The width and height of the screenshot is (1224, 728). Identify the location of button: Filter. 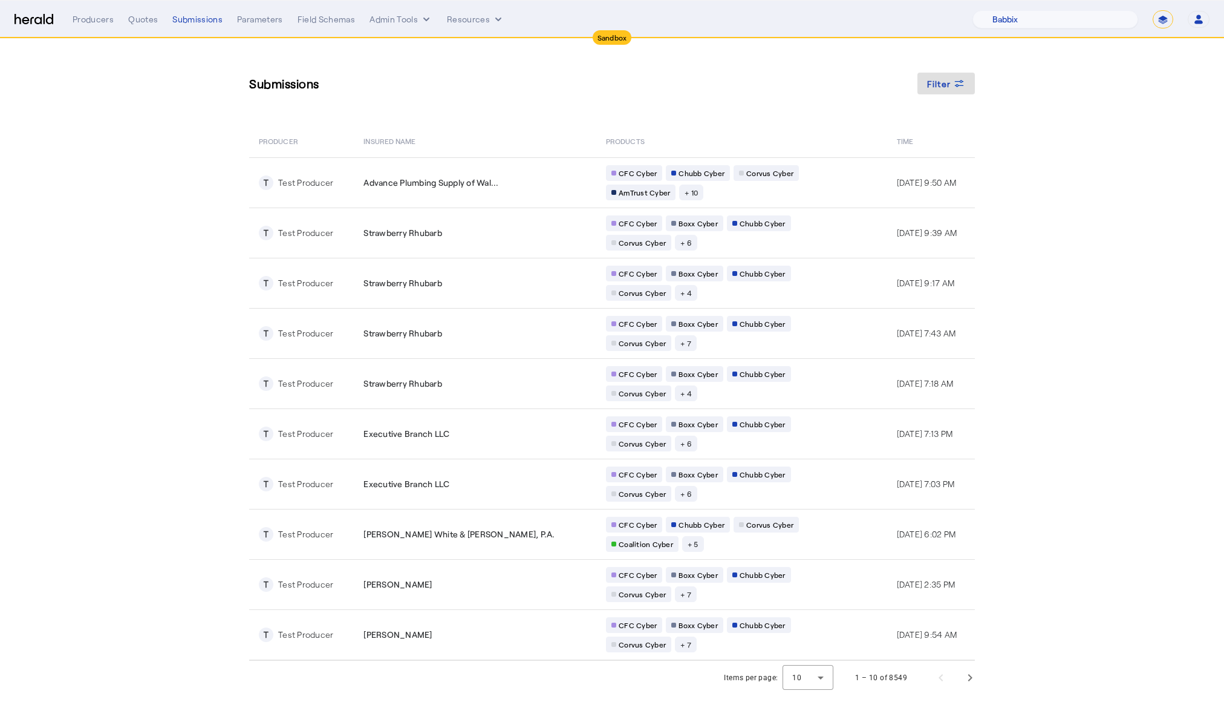
(947, 83).